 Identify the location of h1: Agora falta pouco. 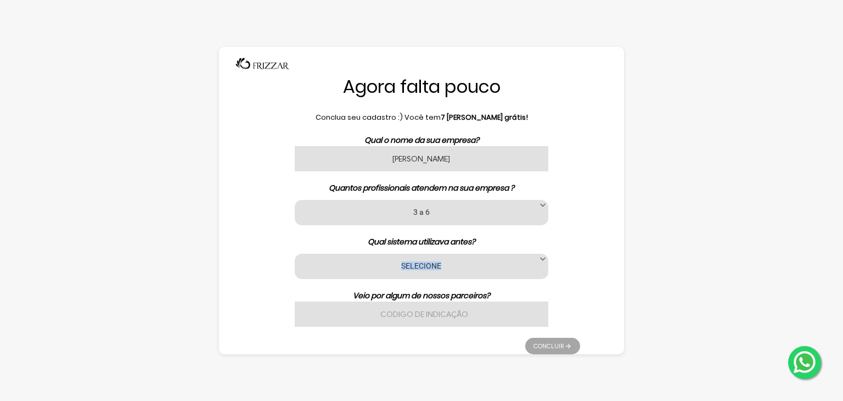
(421, 87).